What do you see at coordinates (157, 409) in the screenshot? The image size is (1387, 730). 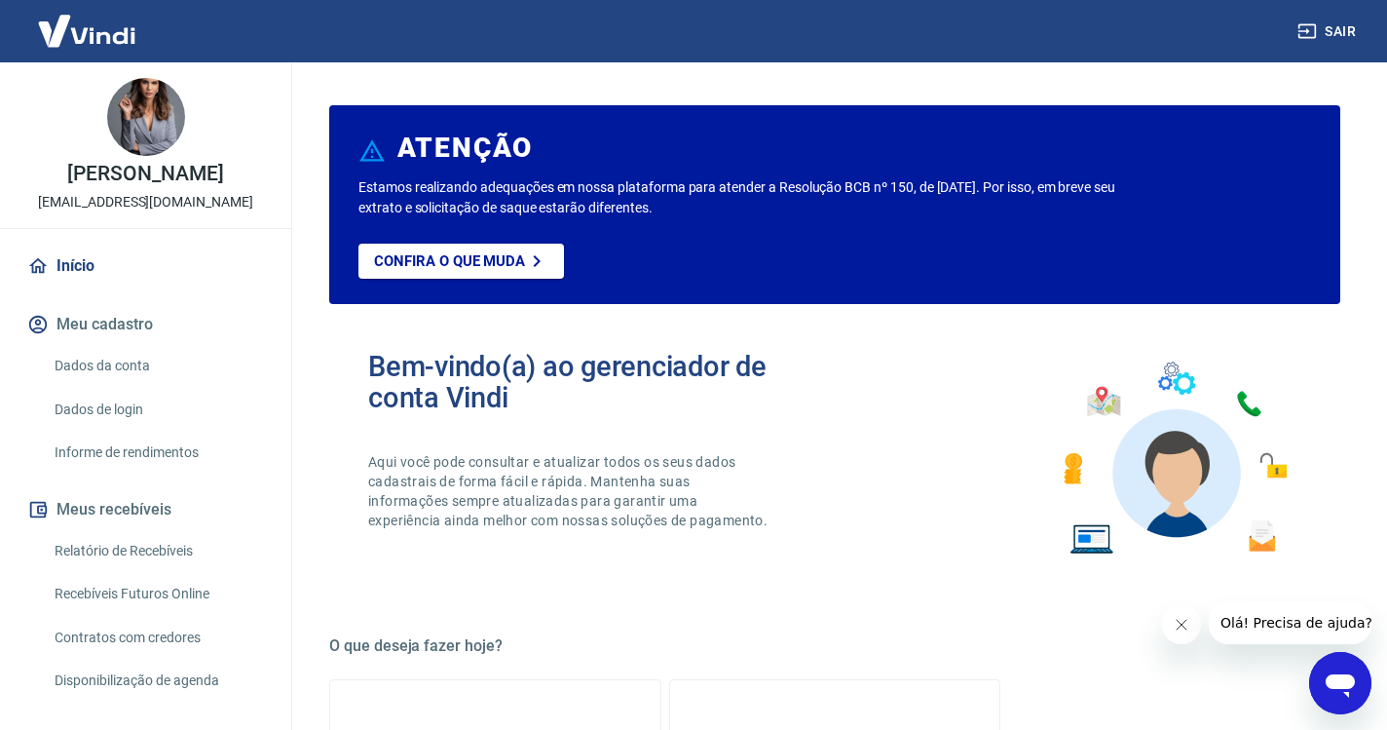 I see `a: Dados de login` at bounding box center [157, 409].